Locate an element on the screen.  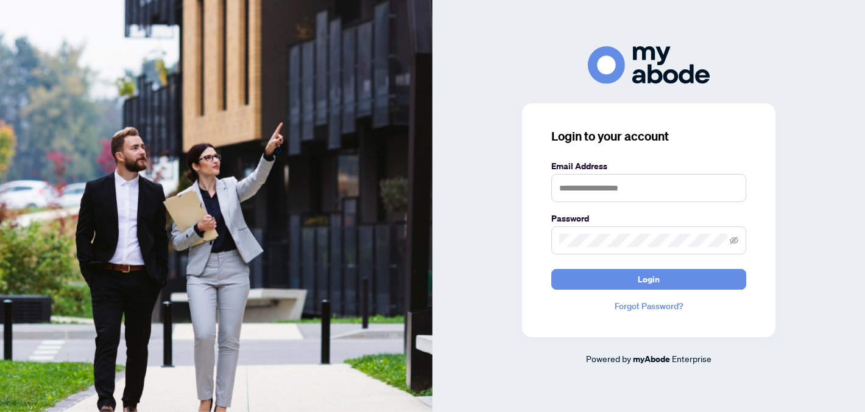
a: Forgot Password? is located at coordinates (649, 306).